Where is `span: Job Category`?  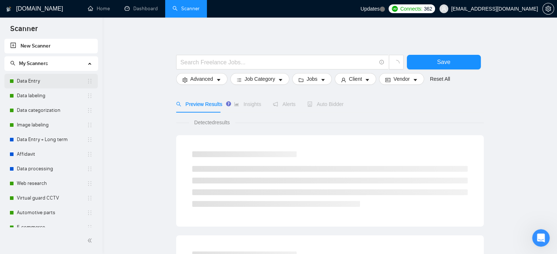 span: Job Category is located at coordinates (260, 79).